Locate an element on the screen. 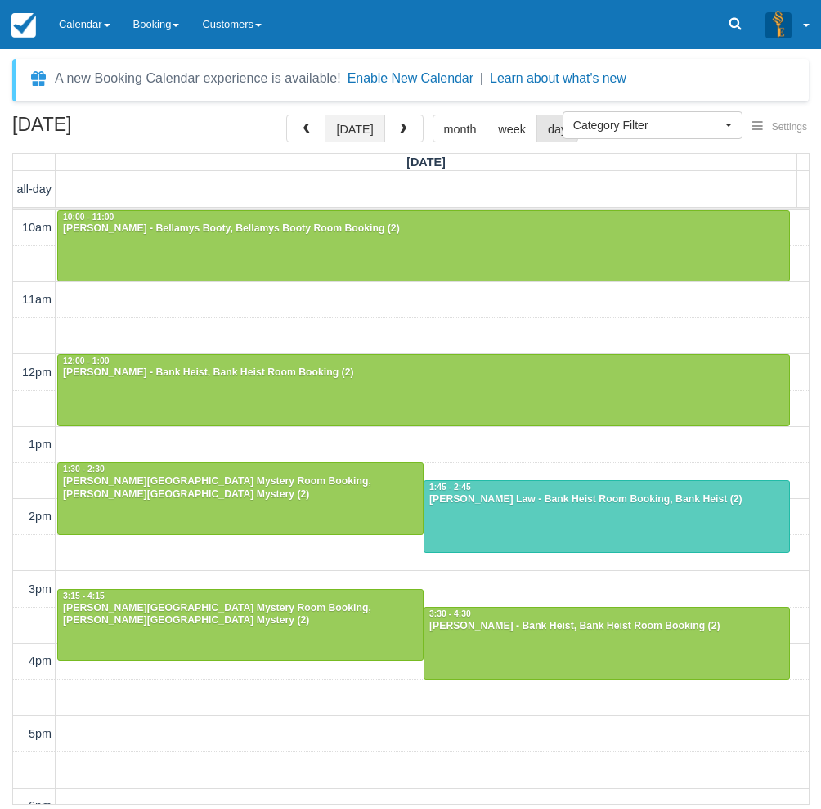 This screenshot has height=809, width=821. button: day is located at coordinates (557, 128).